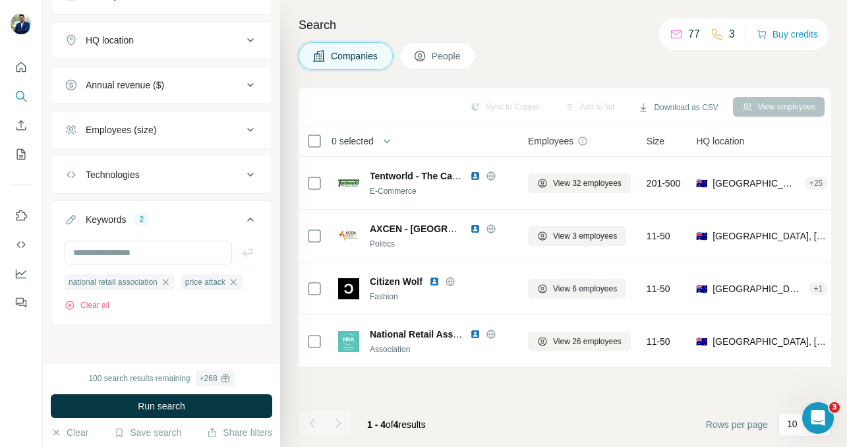  Describe the element at coordinates (441, 191) in the screenshot. I see `div: E-Commerce` at that location.